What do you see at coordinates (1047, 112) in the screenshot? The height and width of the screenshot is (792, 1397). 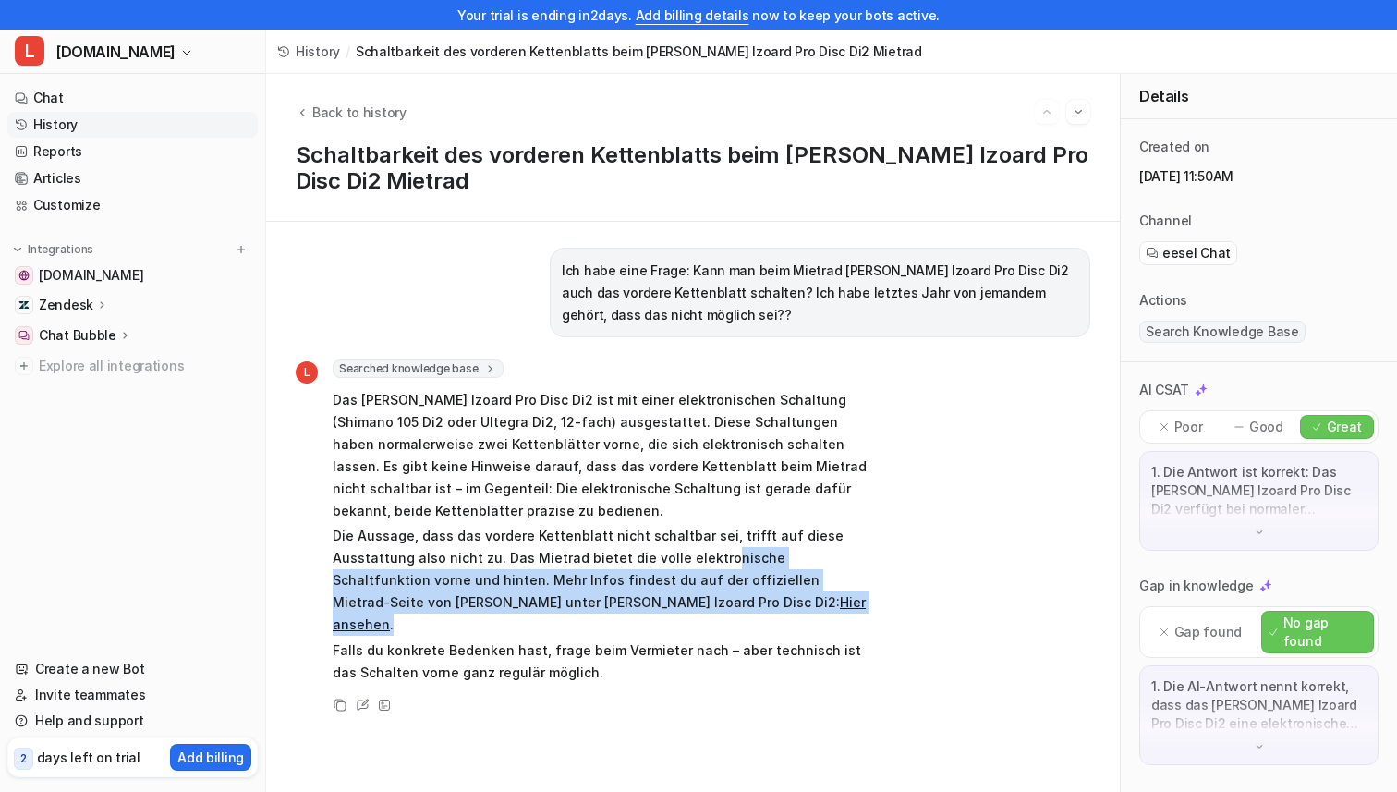 I see `button: Go to previous session` at bounding box center [1047, 112].